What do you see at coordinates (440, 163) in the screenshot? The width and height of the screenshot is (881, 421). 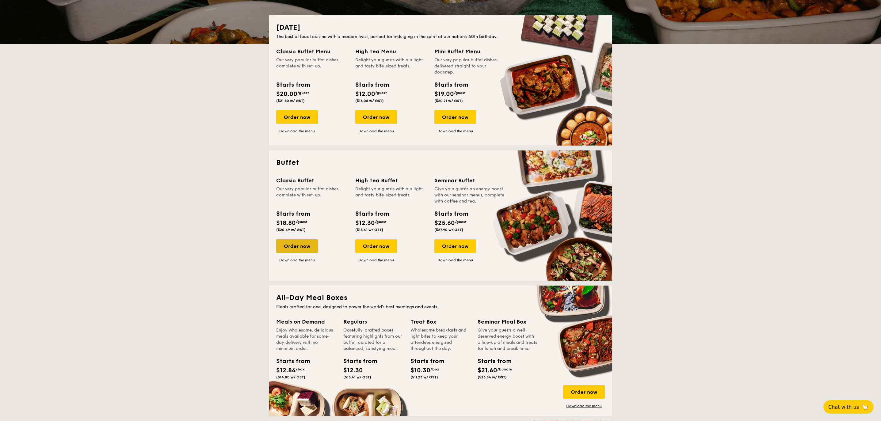 I see `h2: Buffet` at bounding box center [440, 163].